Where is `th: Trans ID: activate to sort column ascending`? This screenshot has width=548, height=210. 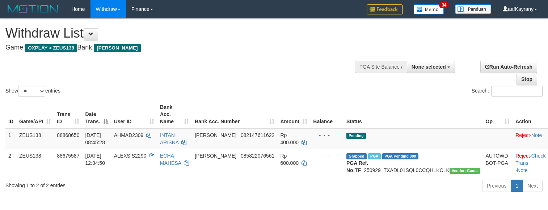 th: Trans ID: activate to sort column ascending is located at coordinates (68, 114).